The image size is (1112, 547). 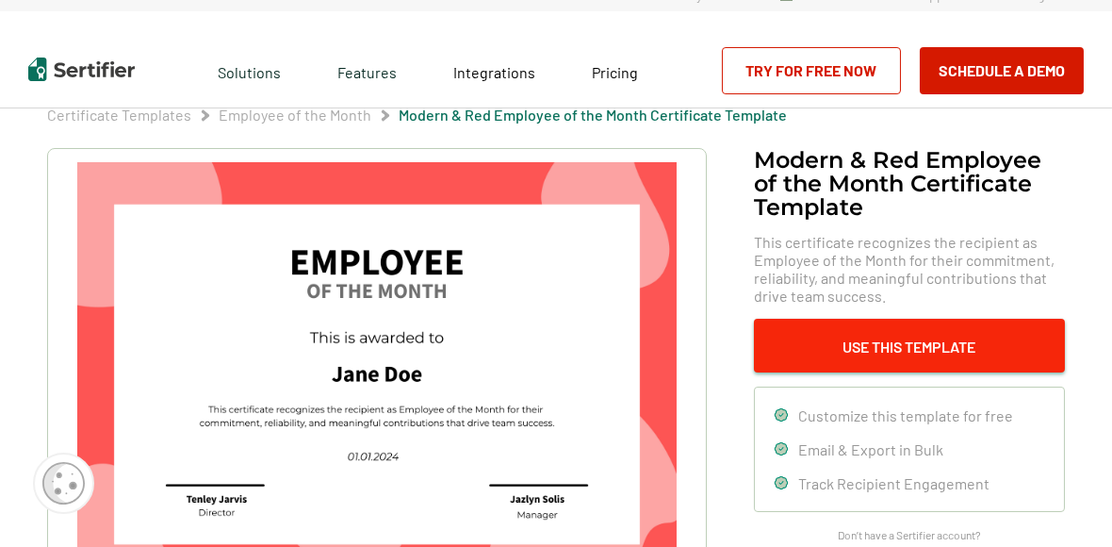 What do you see at coordinates (910, 269) in the screenshot?
I see `span: This certificate recognizes the recipient as Employee of the Month for their commitment, reliabil...` at bounding box center [910, 269].